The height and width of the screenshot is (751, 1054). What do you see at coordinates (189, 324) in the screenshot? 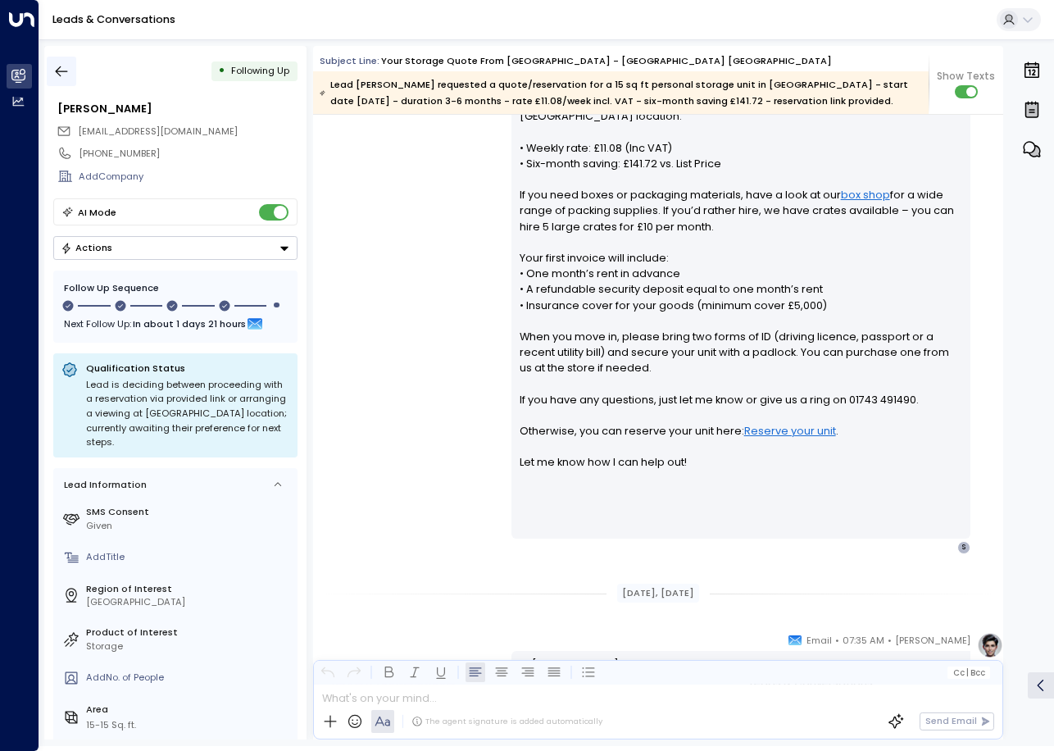
I see `span: In about 1 days 21 hours` at bounding box center [189, 324].